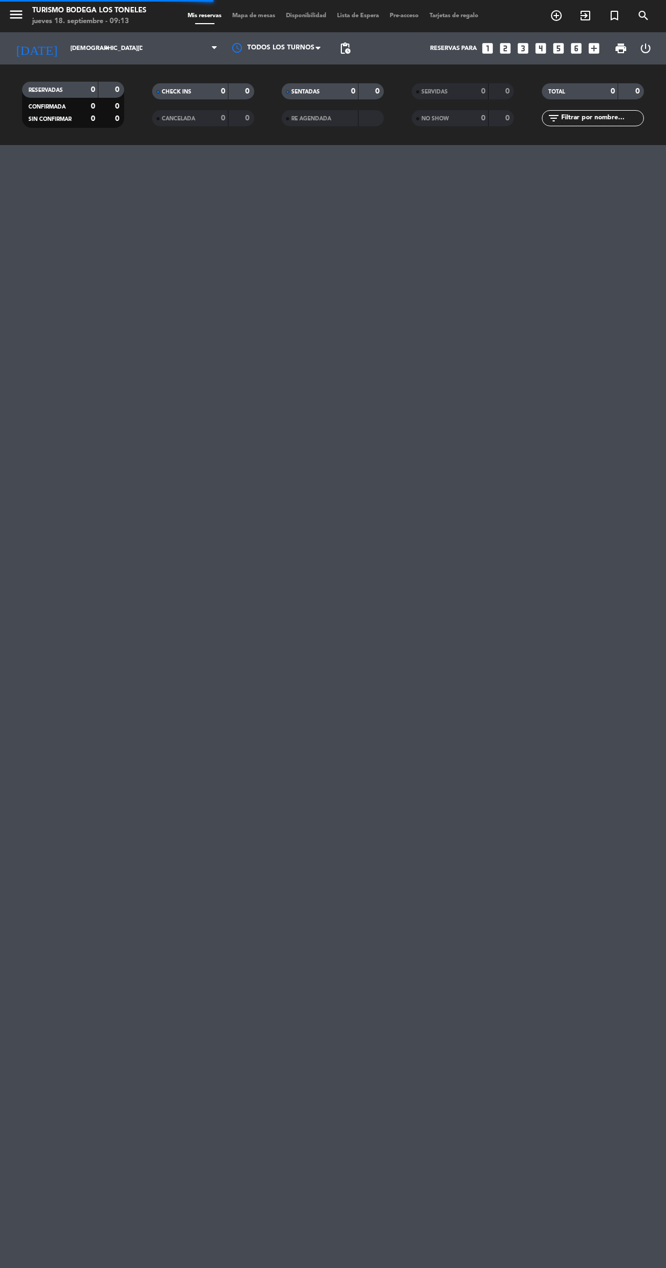  I want to click on input: Filtrar por nombre..., so click(601, 118).